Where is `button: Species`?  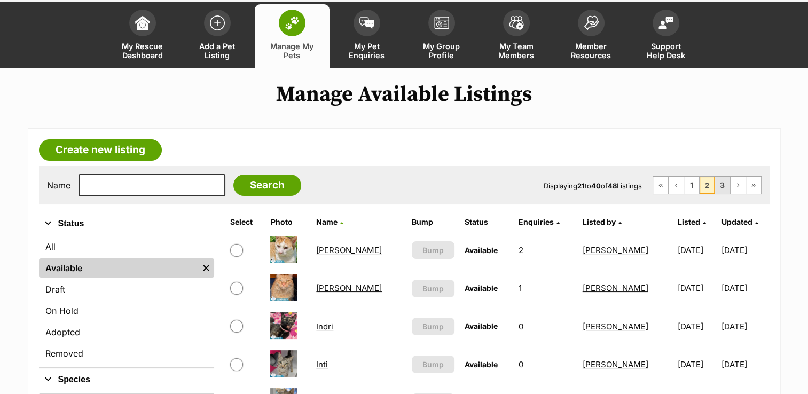 button: Species is located at coordinates (127, 380).